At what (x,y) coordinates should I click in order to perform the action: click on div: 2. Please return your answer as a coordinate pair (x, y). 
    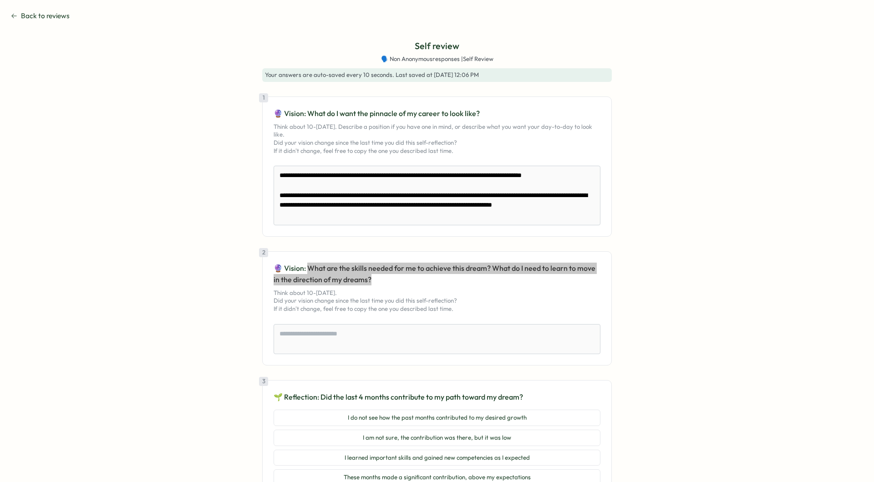
    Looking at the image, I should click on (264, 253).